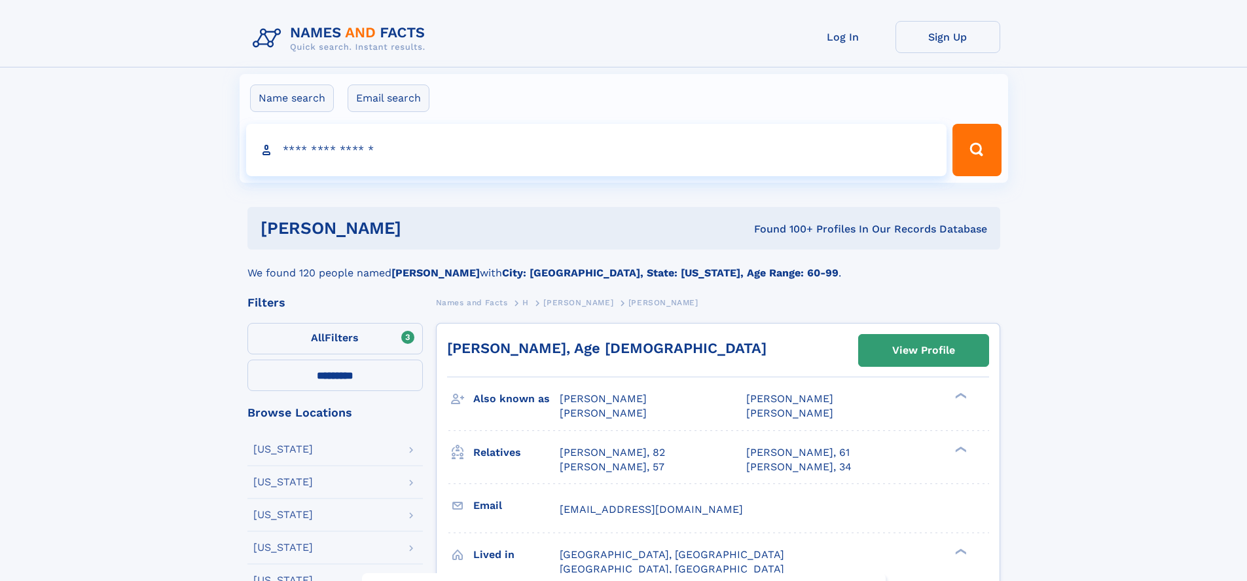 The height and width of the screenshot is (581, 1247). I want to click on input: search input, so click(596, 150).